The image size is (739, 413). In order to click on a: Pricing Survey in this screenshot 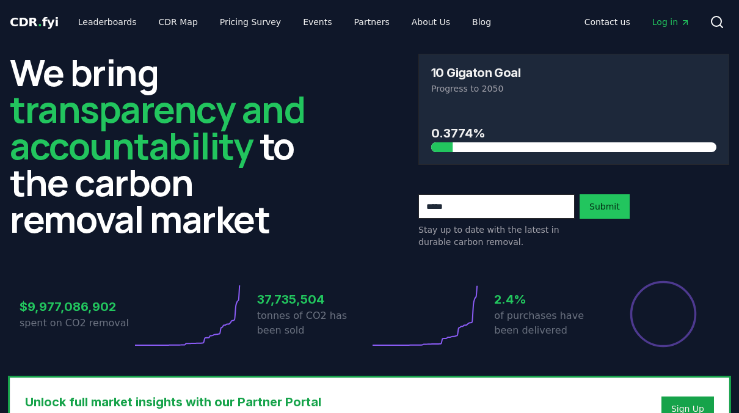, I will do `click(251, 22)`.